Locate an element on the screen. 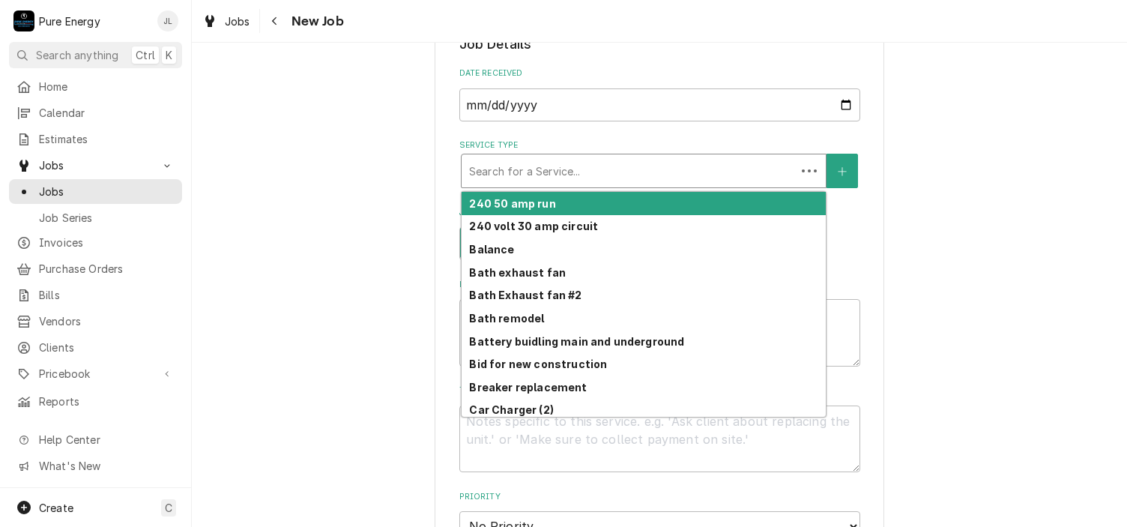 This screenshot has height=527, width=1127. span: Search anything is located at coordinates (77, 55).